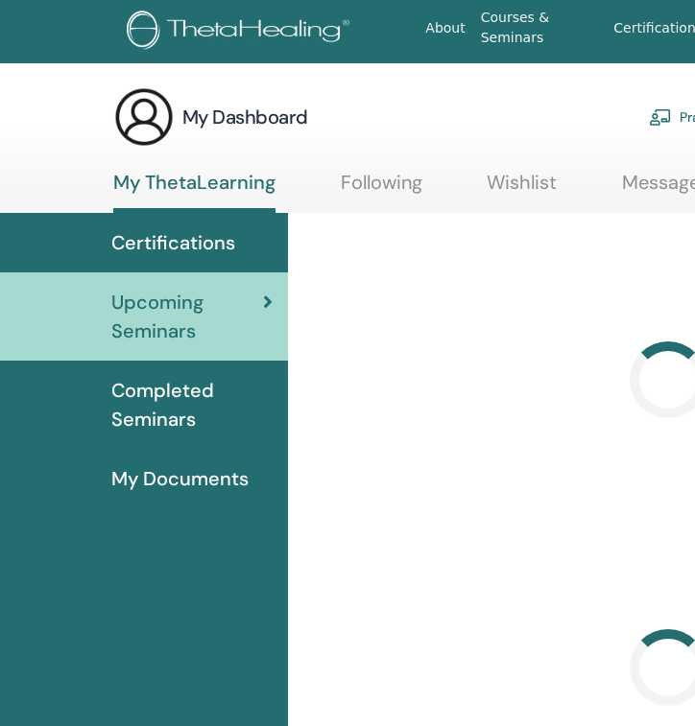 The height and width of the screenshot is (726, 695). What do you see at coordinates (192, 405) in the screenshot?
I see `span: Completed Seminars` at bounding box center [192, 405].